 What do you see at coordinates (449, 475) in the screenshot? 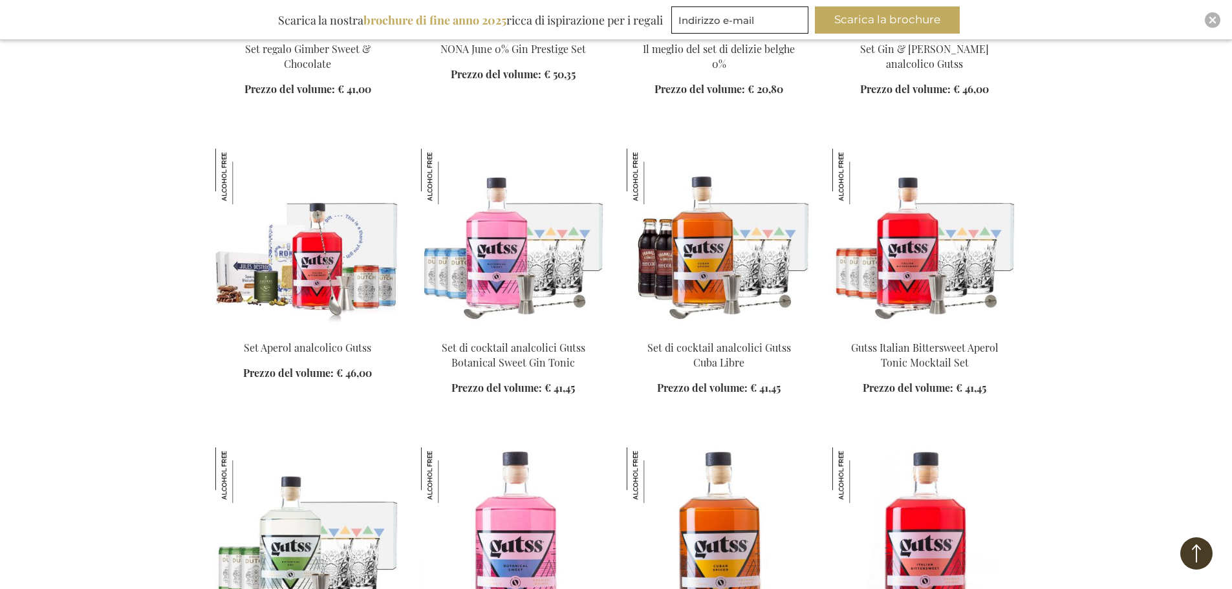
I see `img: Gutss Botanical Sweet` at bounding box center [449, 475].